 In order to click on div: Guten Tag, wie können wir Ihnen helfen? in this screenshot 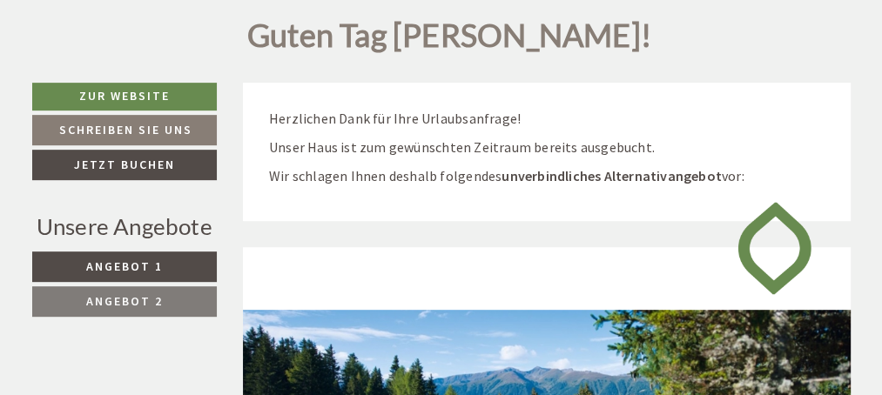, I will do `click(149, 74)`.